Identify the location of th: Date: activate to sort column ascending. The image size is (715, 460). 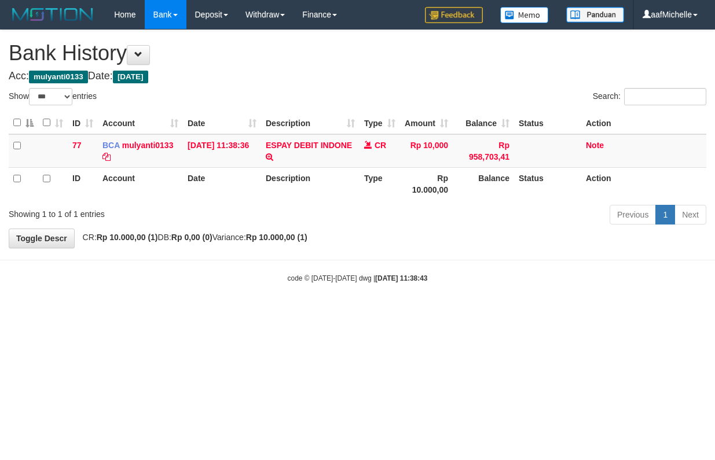
(222, 123).